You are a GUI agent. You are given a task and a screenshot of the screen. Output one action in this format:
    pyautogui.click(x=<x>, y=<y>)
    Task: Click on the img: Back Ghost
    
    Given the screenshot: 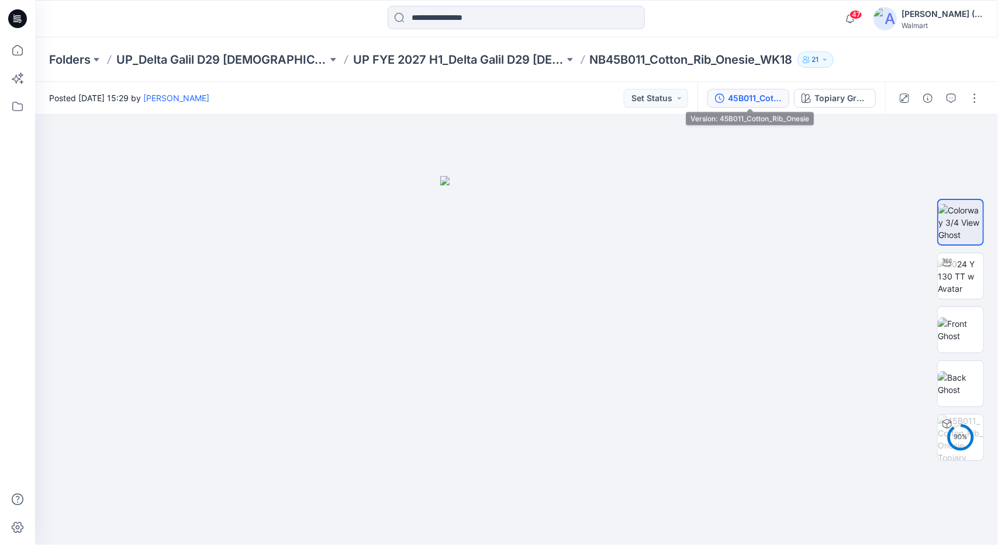 What is the action you would take?
    pyautogui.click(x=961, y=384)
    